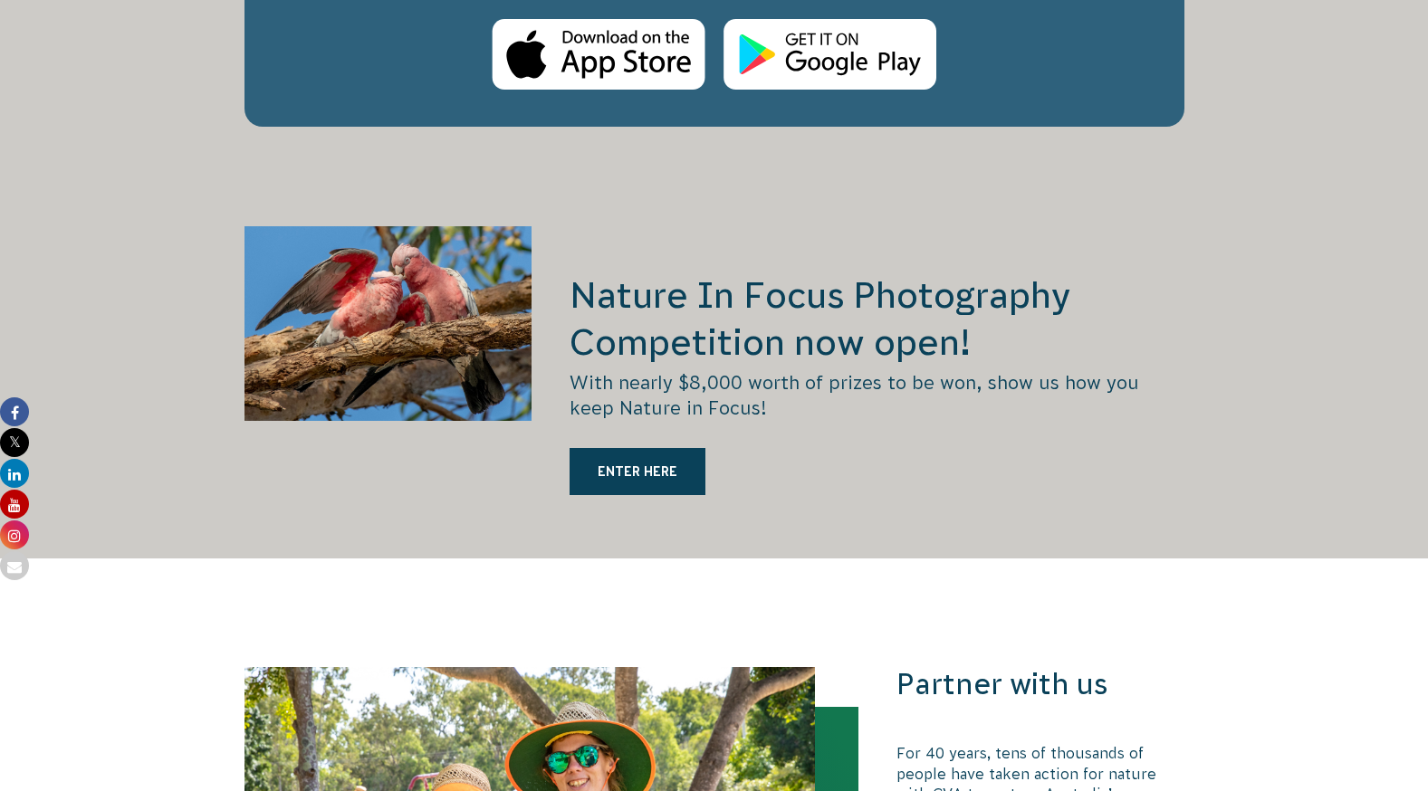  I want to click on a: Android Store Logo, so click(829, 54).